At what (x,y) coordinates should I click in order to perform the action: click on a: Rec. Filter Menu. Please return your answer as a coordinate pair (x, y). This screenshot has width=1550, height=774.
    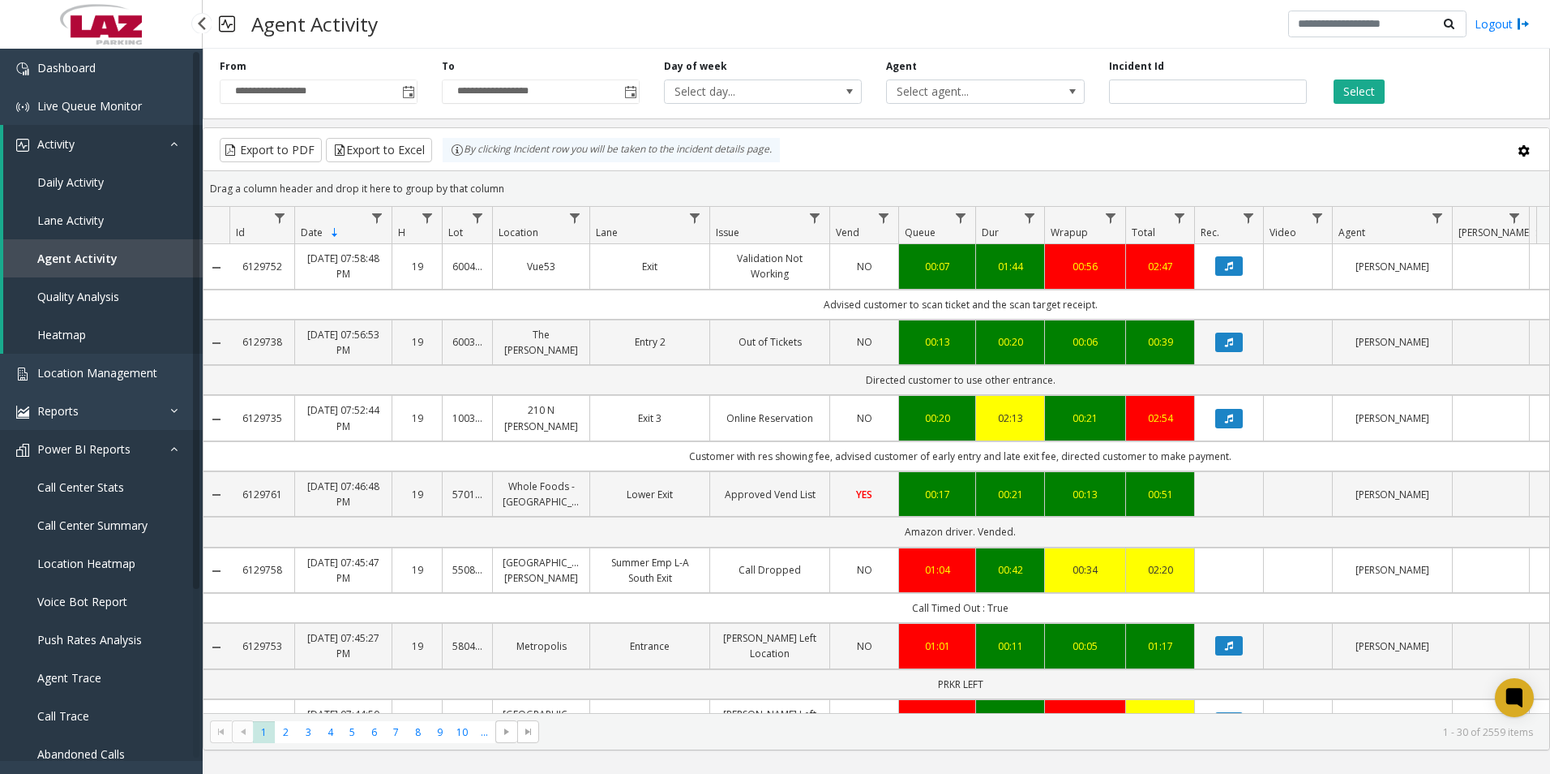
    Looking at the image, I should click on (1249, 217).